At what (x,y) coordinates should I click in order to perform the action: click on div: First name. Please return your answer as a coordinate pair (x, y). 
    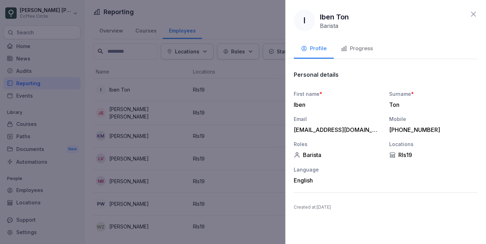
    Looking at the image, I should click on (338, 94).